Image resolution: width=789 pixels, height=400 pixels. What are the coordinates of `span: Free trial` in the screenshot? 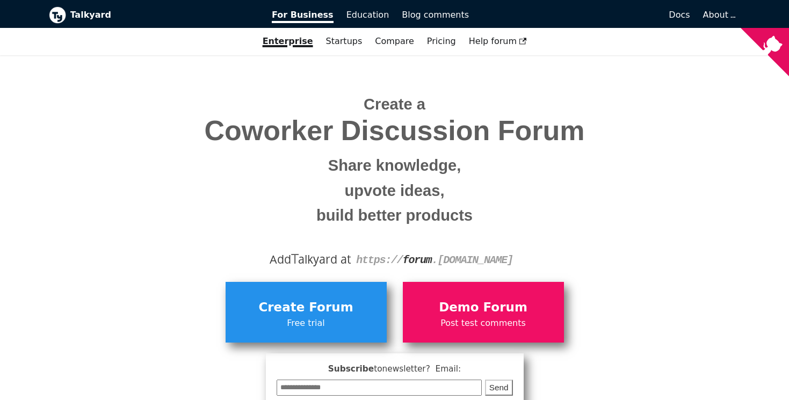 It's located at (306, 323).